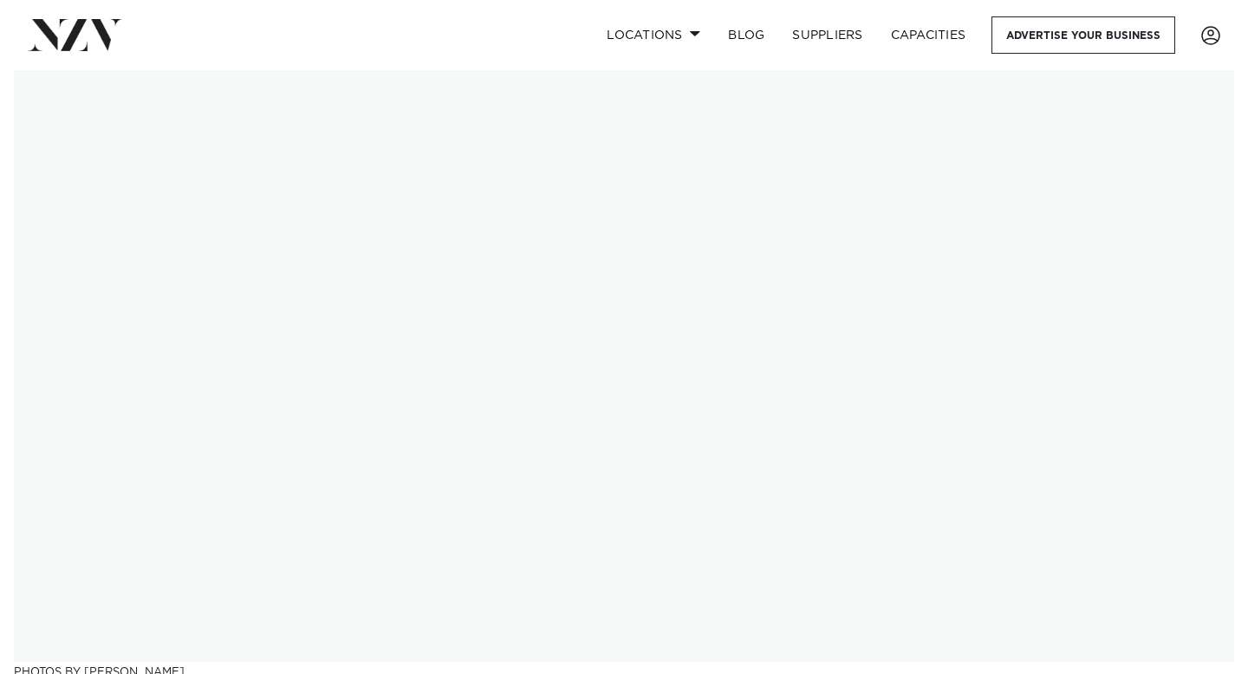 The height and width of the screenshot is (674, 1248). Describe the element at coordinates (827, 35) in the screenshot. I see `a: SUPPLIERS` at that location.